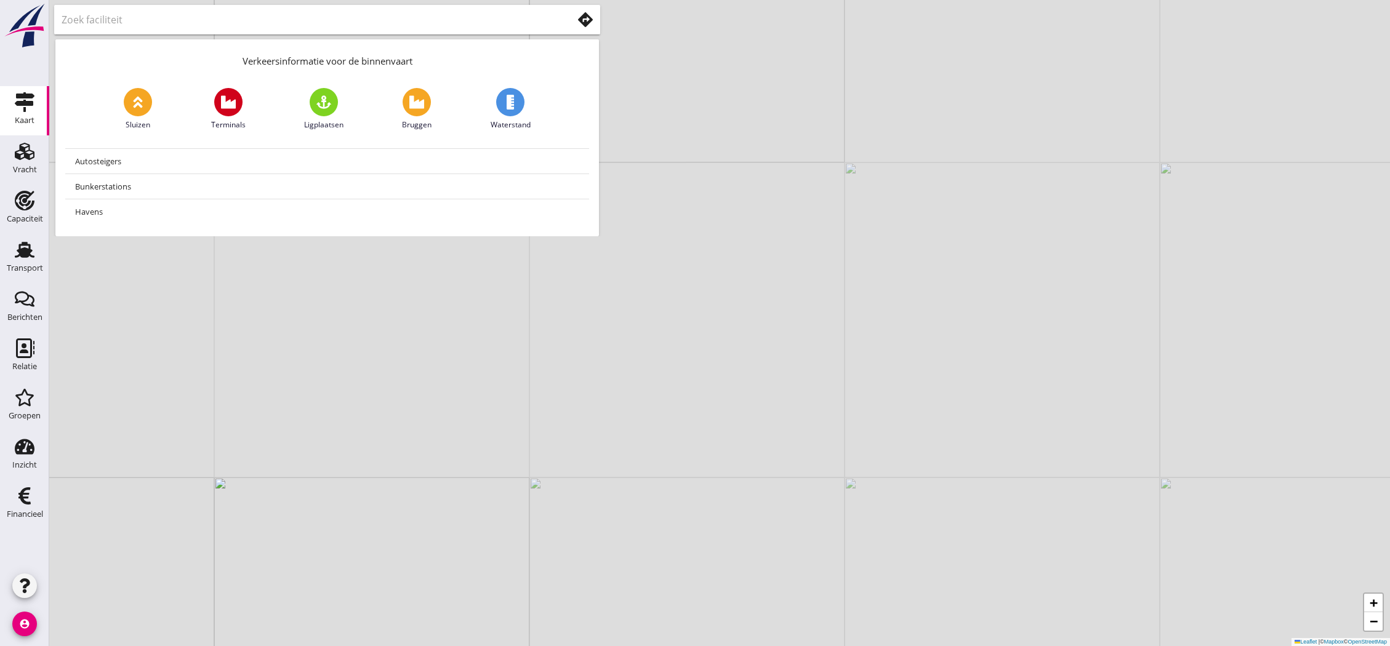  Describe the element at coordinates (1373, 622) in the screenshot. I see `a: Zoom out` at that location.